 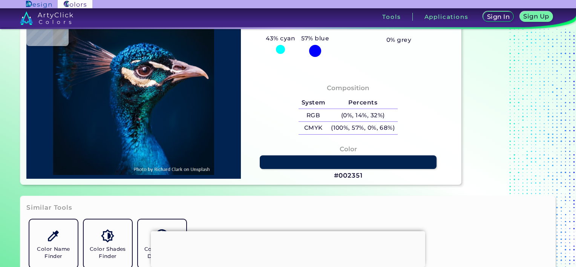 I want to click on h3: #002351, so click(x=348, y=176).